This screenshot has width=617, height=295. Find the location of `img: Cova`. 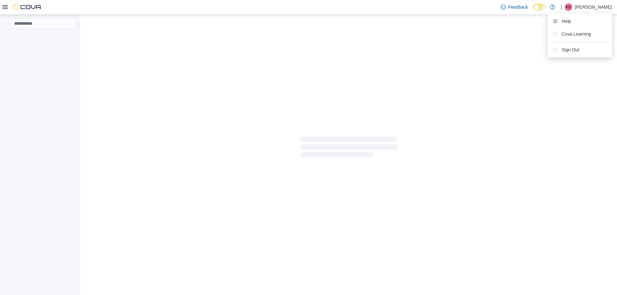

img: Cova is located at coordinates (27, 7).